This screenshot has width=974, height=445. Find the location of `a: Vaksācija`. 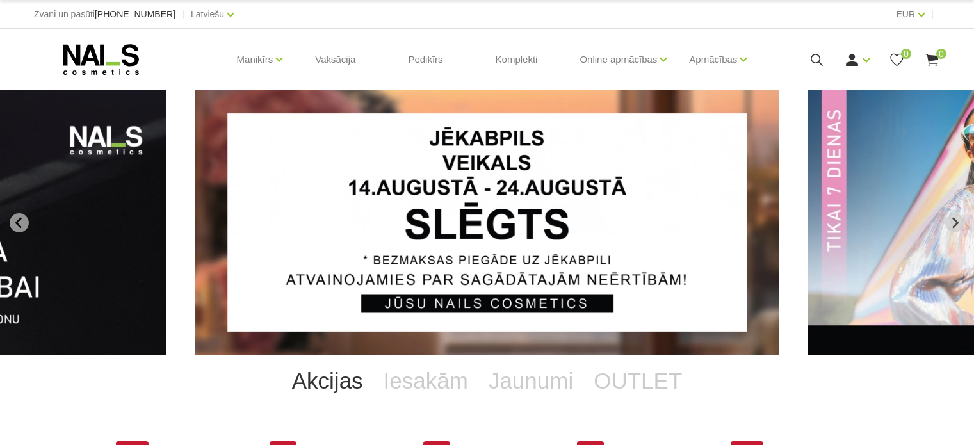

a: Vaksācija is located at coordinates (335, 60).